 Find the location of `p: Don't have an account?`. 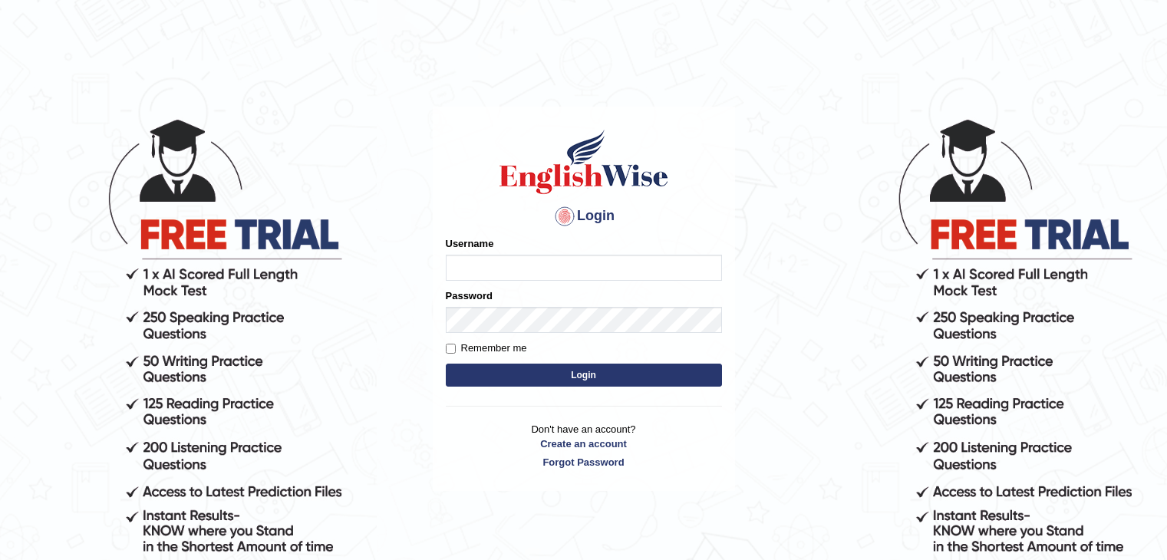

p: Don't have an account? is located at coordinates (584, 446).